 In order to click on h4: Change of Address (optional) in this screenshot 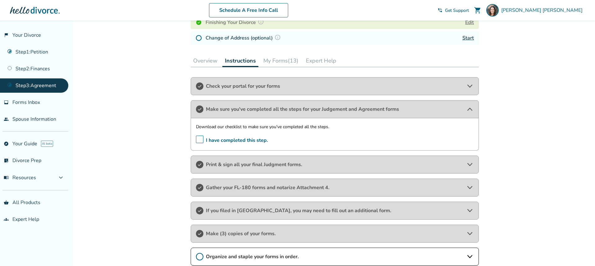, I will do `click(244, 38)`.